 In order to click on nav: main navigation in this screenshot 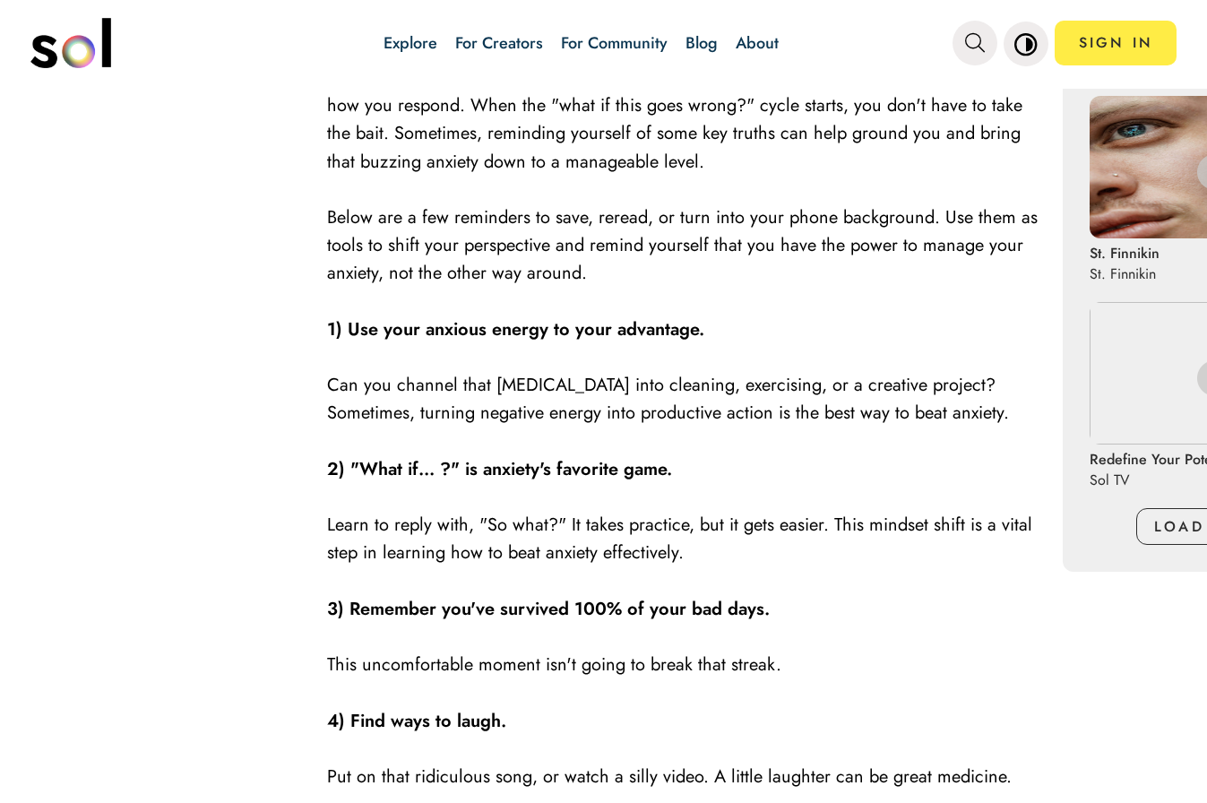, I will do `click(604, 43)`.